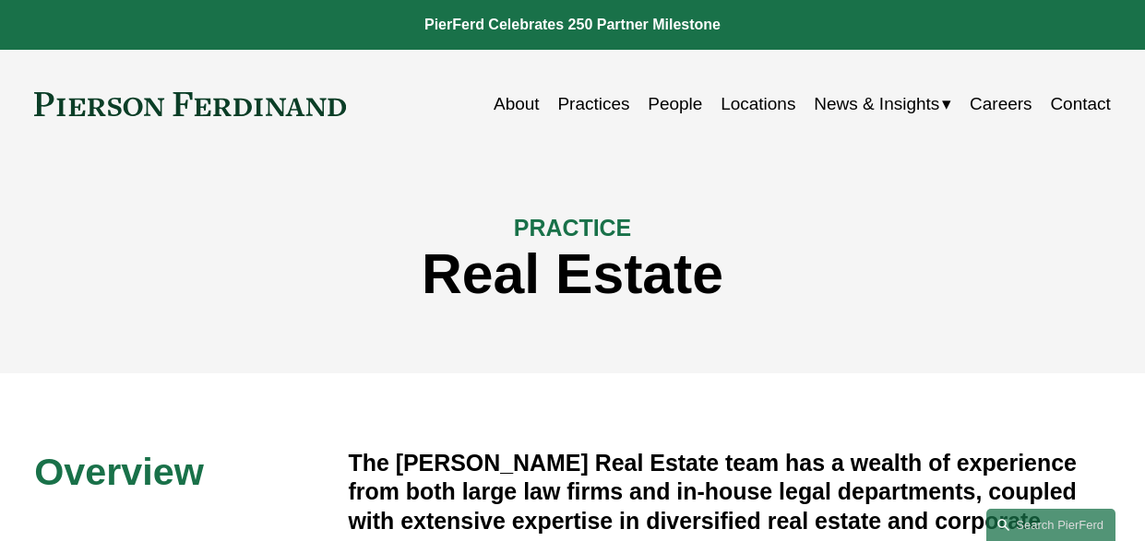  Describe the element at coordinates (1000, 104) in the screenshot. I see `a: Careers` at that location.